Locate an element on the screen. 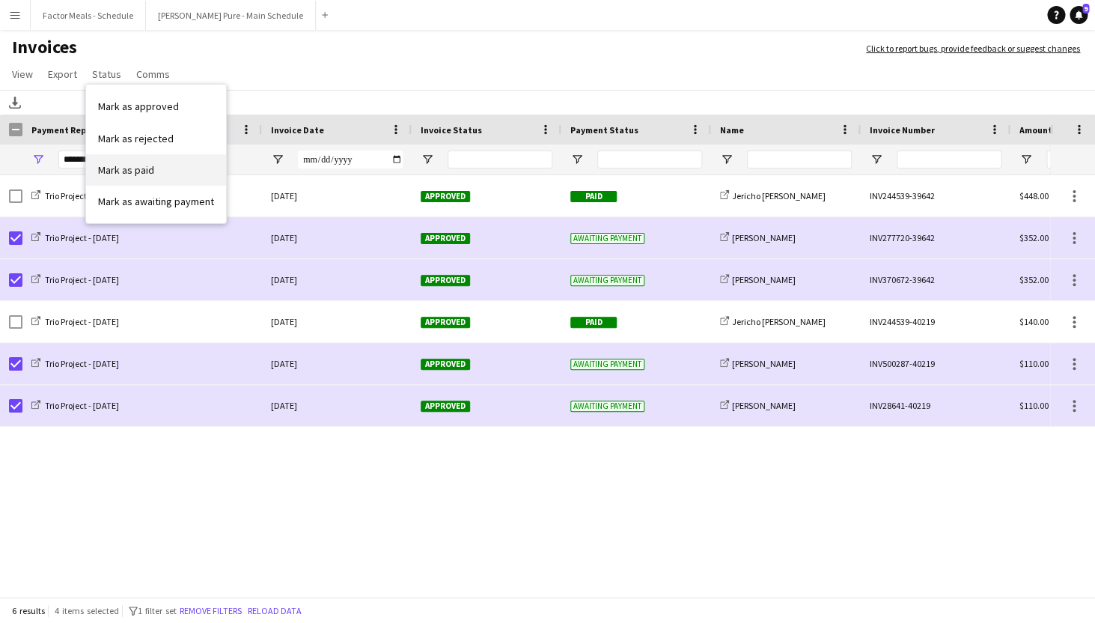  span: Invoice Status is located at coordinates (451, 130).